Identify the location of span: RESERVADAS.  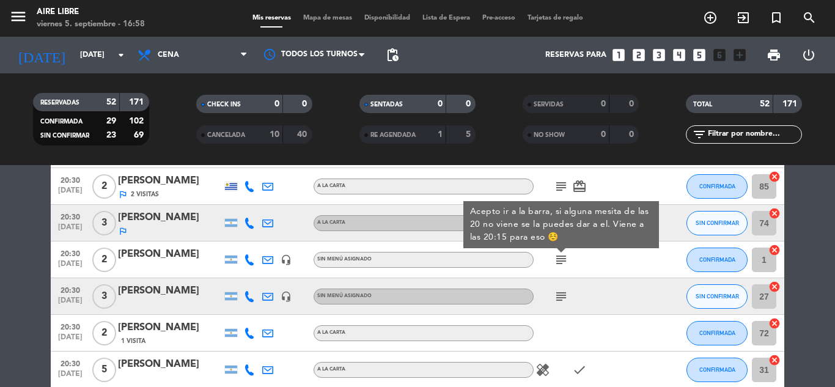
(60, 103).